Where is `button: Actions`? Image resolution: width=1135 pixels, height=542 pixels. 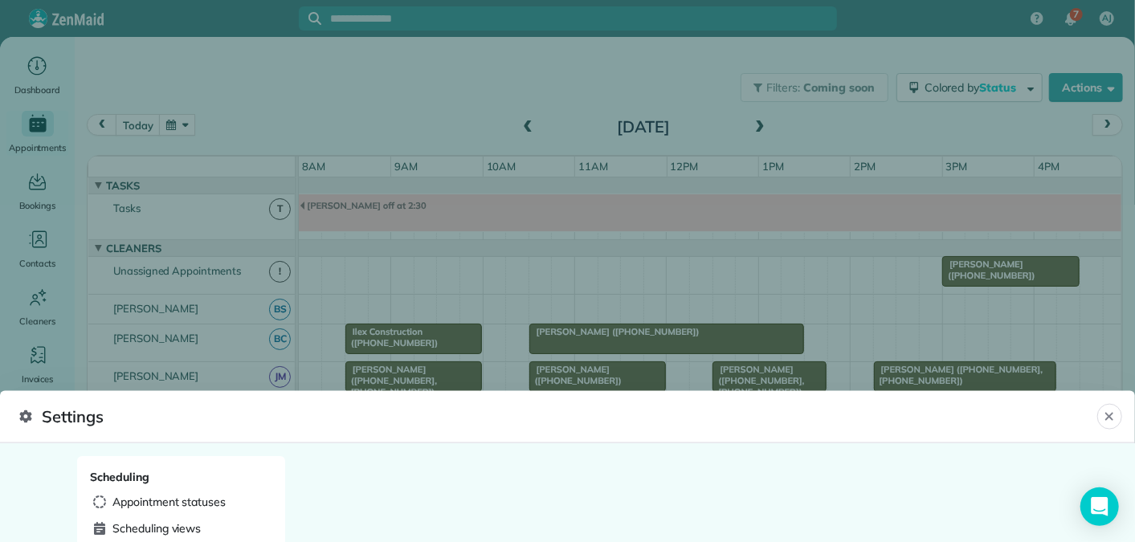 button: Actions is located at coordinates (1086, 88).